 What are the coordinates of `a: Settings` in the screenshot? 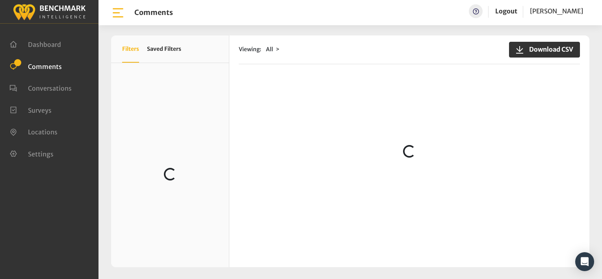 It's located at (32, 153).